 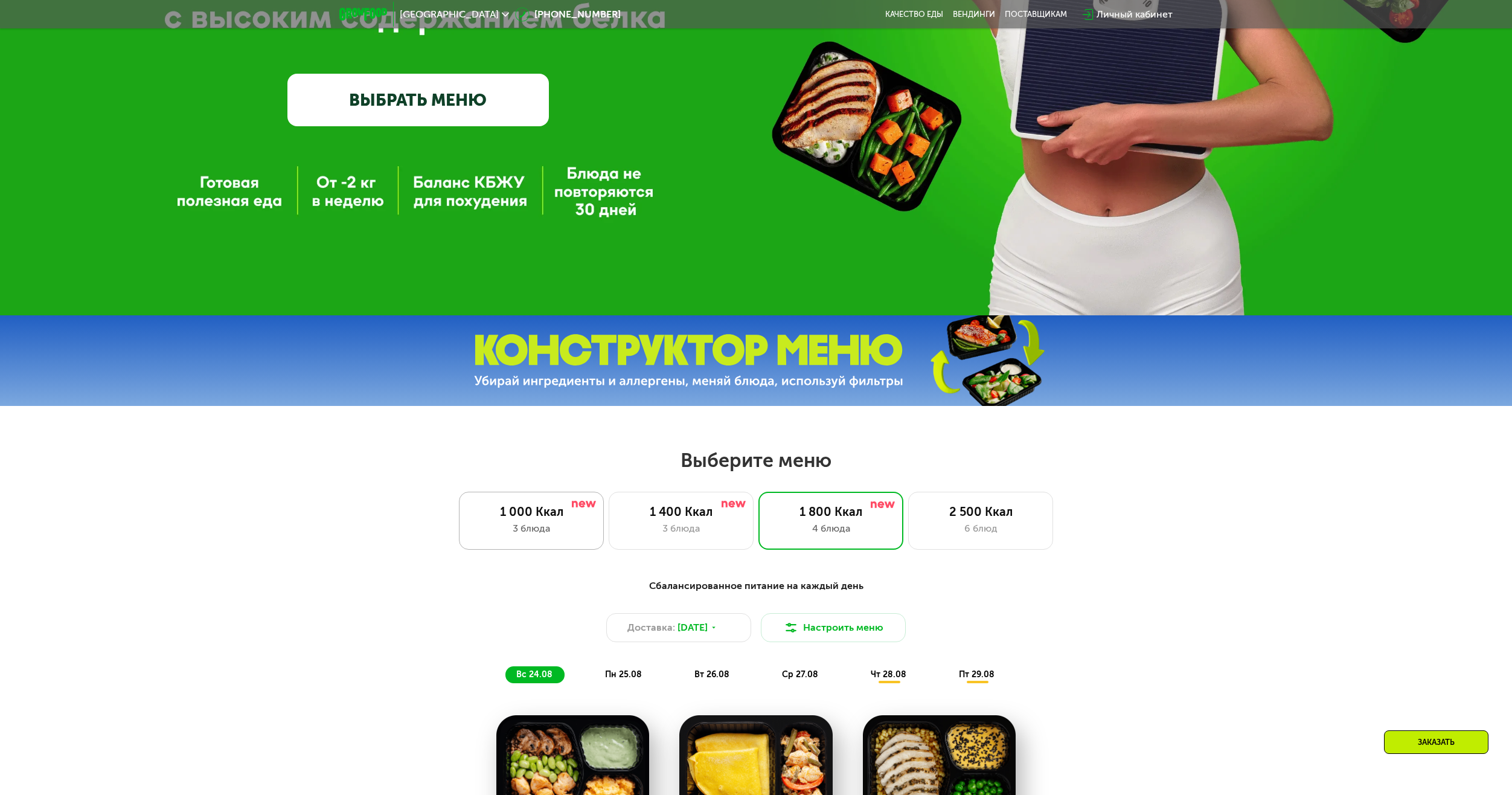 What do you see at coordinates (981, 528) in the screenshot?
I see `div: 6 блюд` at bounding box center [981, 528].